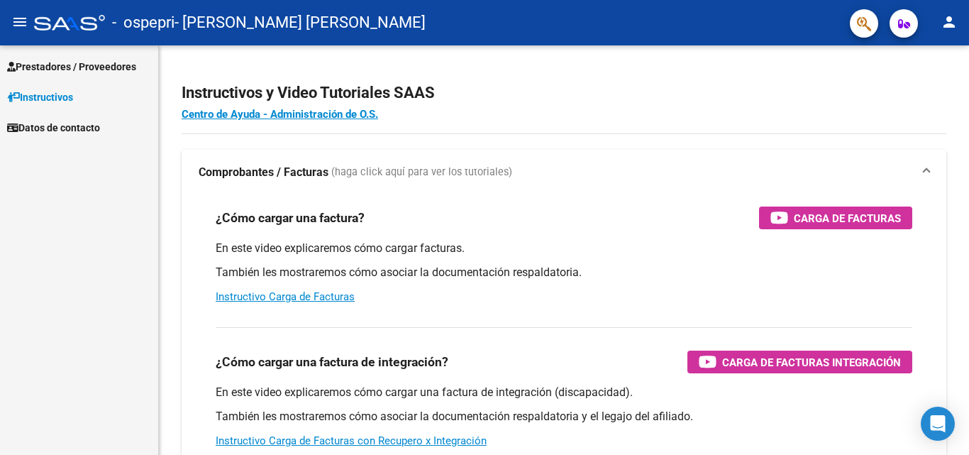  I want to click on span: (haga click aquí para ver los tutoriales), so click(421, 172).